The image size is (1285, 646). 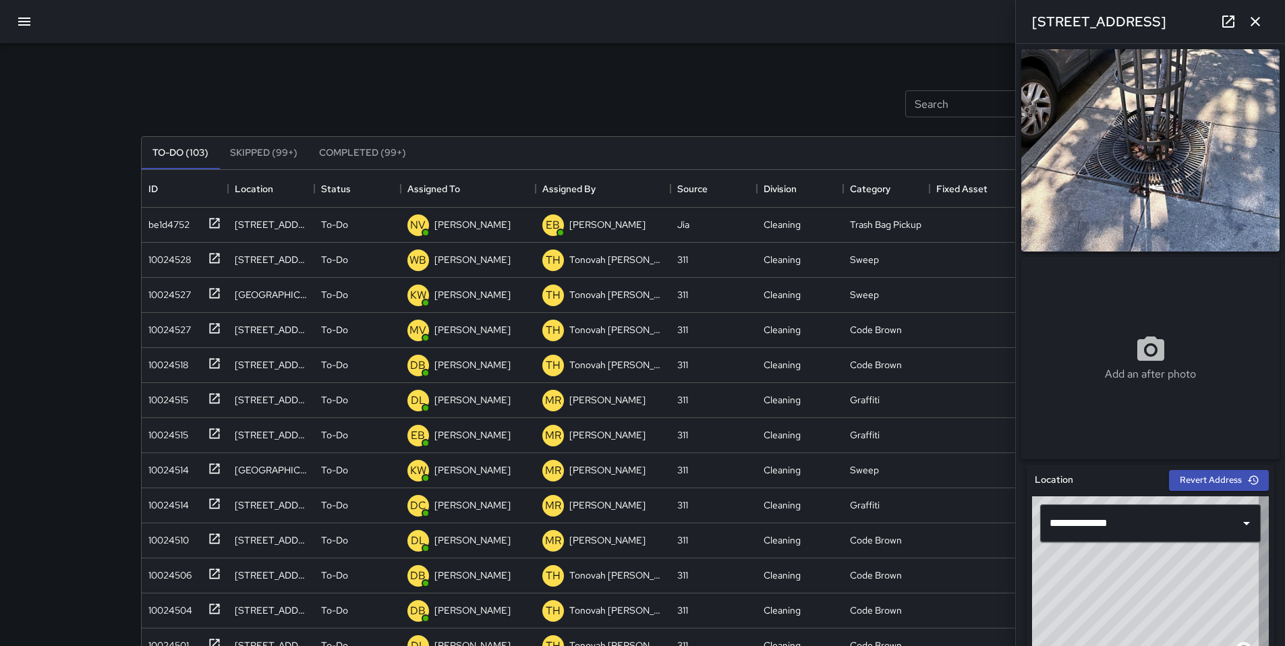 What do you see at coordinates (271, 260) in the screenshot?
I see `div: 641 Natoma Street` at bounding box center [271, 260].